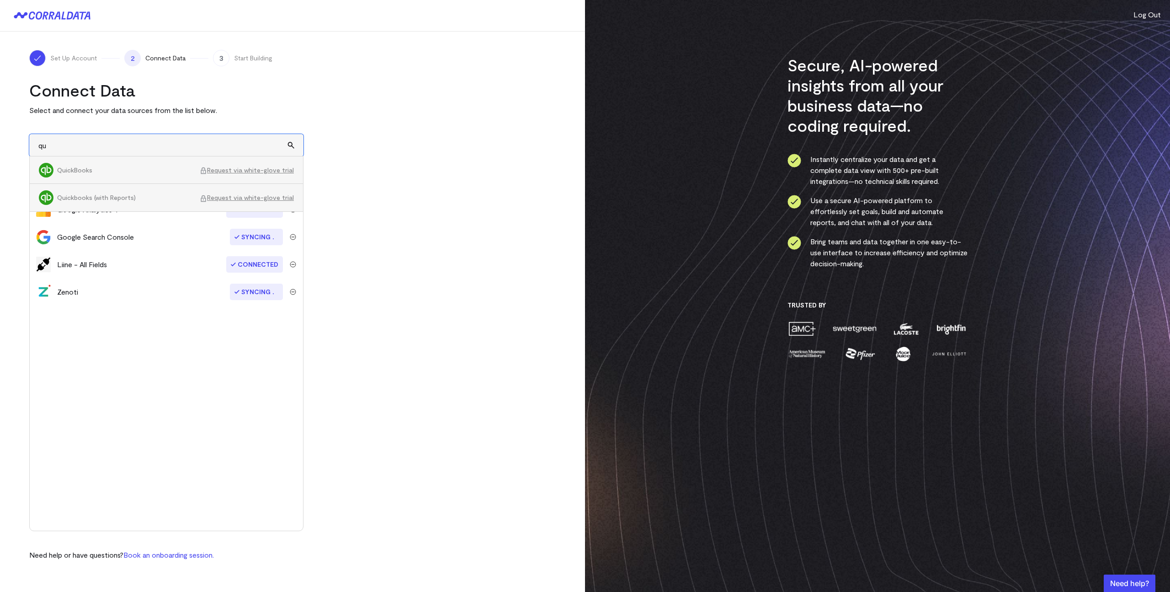 This screenshot has height=592, width=1170. Describe the element at coordinates (82, 264) in the screenshot. I see `div: Liine - All Fields` at that location.